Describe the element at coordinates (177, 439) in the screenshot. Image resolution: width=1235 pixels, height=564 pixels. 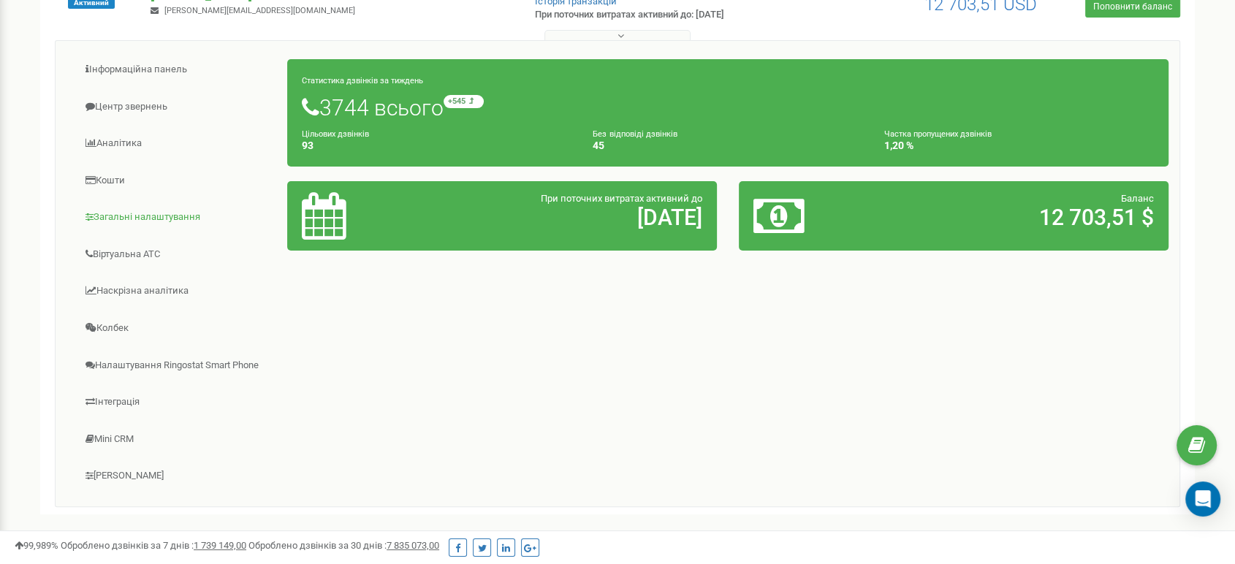
I see `a: Mini CRM` at that location.